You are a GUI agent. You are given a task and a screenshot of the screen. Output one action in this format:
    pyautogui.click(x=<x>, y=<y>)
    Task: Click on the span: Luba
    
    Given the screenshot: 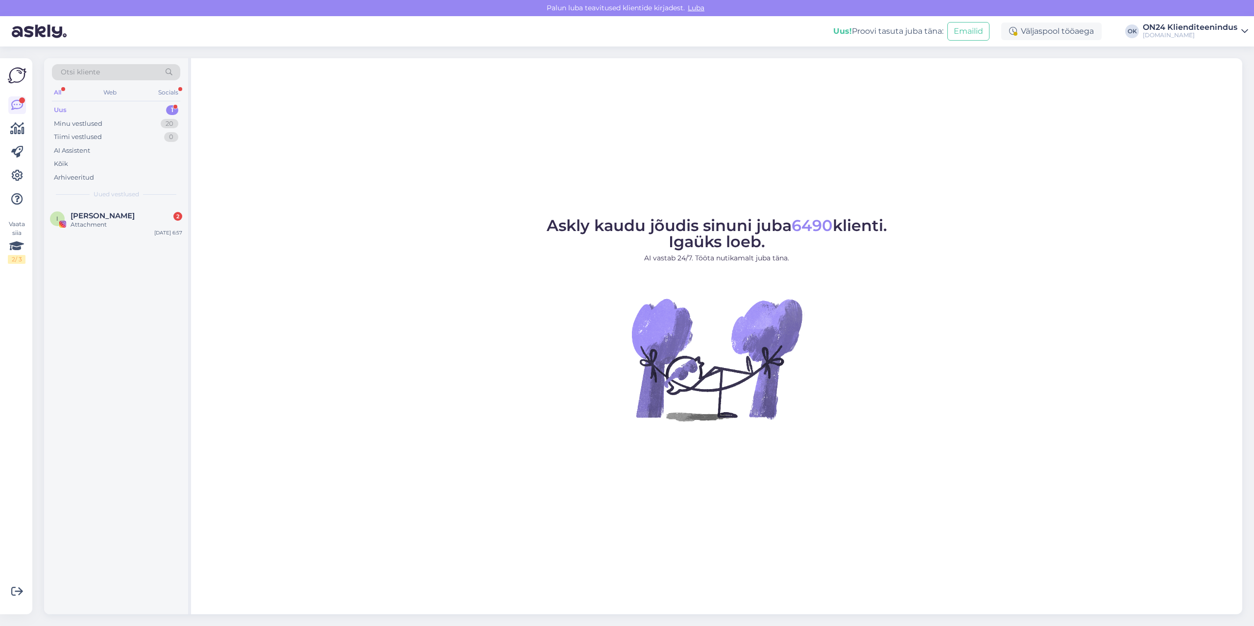 What is the action you would take?
    pyautogui.click(x=696, y=8)
    